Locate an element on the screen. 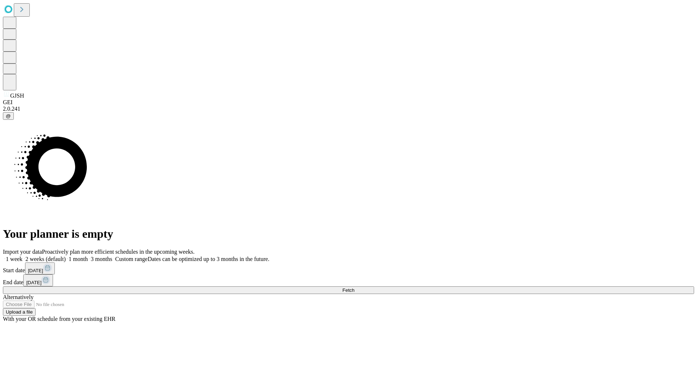 Image resolution: width=697 pixels, height=392 pixels. div: 2.0.241 is located at coordinates (348, 109).